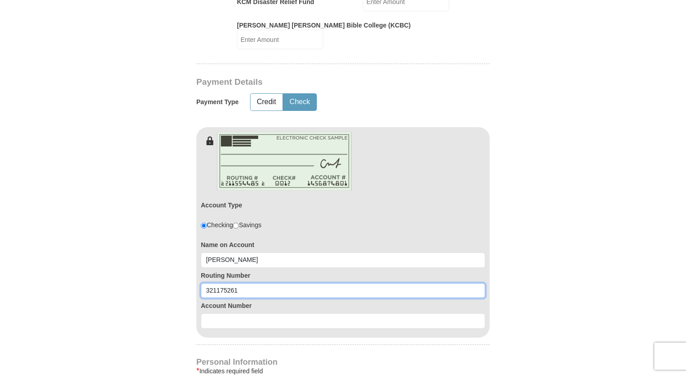 This screenshot has width=686, height=376. I want to click on div: Checking Savings, so click(231, 225).